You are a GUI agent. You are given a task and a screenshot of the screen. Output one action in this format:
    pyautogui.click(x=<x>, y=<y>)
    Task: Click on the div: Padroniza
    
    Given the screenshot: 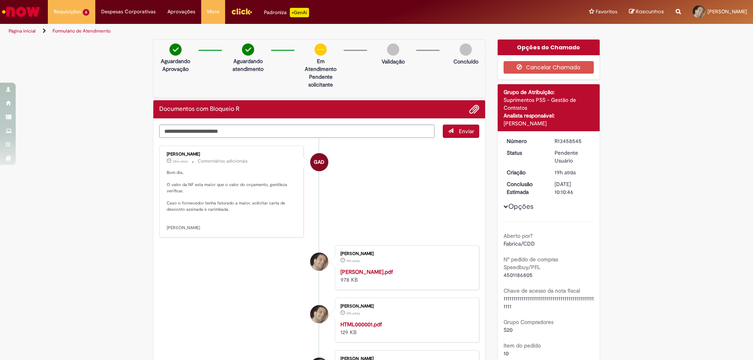 What is the action you would take?
    pyautogui.click(x=286, y=13)
    